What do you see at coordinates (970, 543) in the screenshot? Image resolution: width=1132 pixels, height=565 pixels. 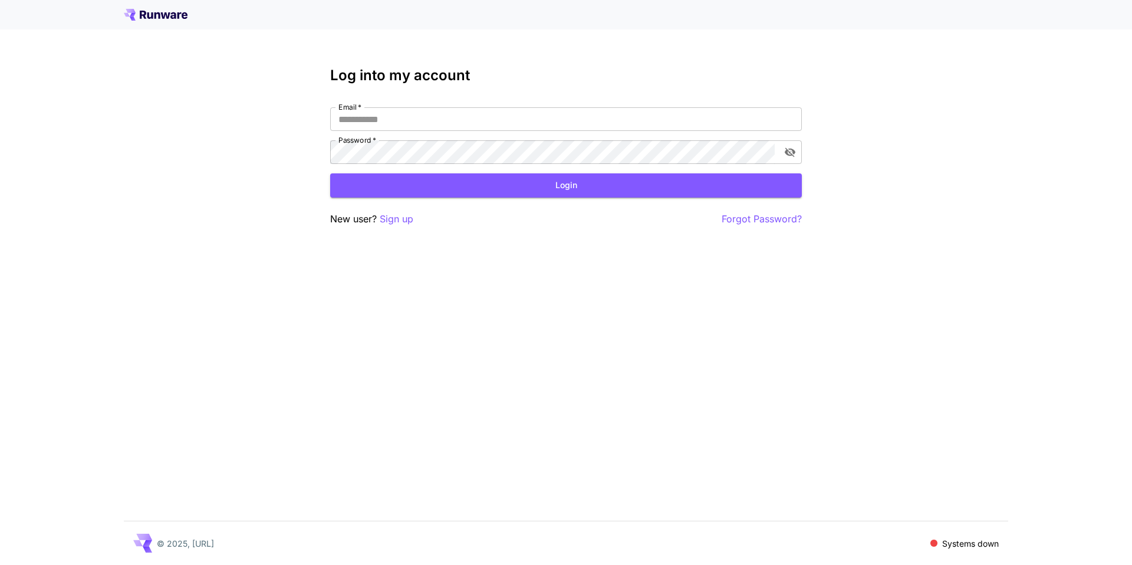 I see `p: Systems down` at bounding box center [970, 543].